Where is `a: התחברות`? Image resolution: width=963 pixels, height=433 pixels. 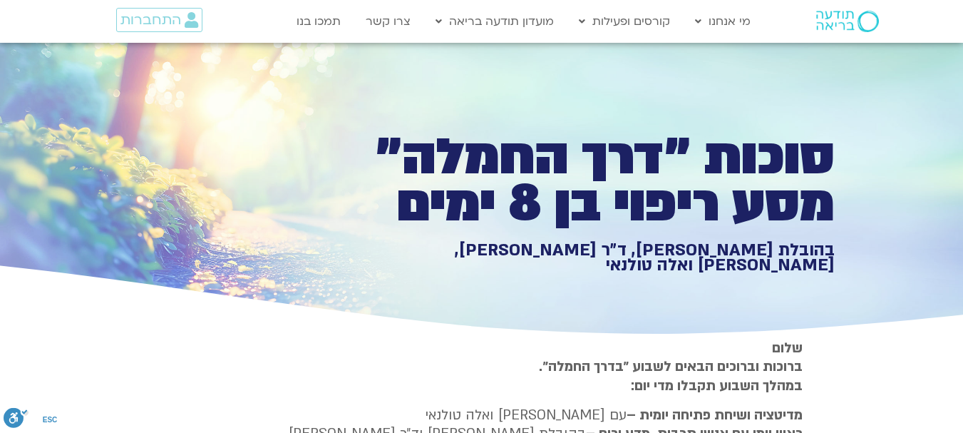 a: התחברות is located at coordinates (159, 20).